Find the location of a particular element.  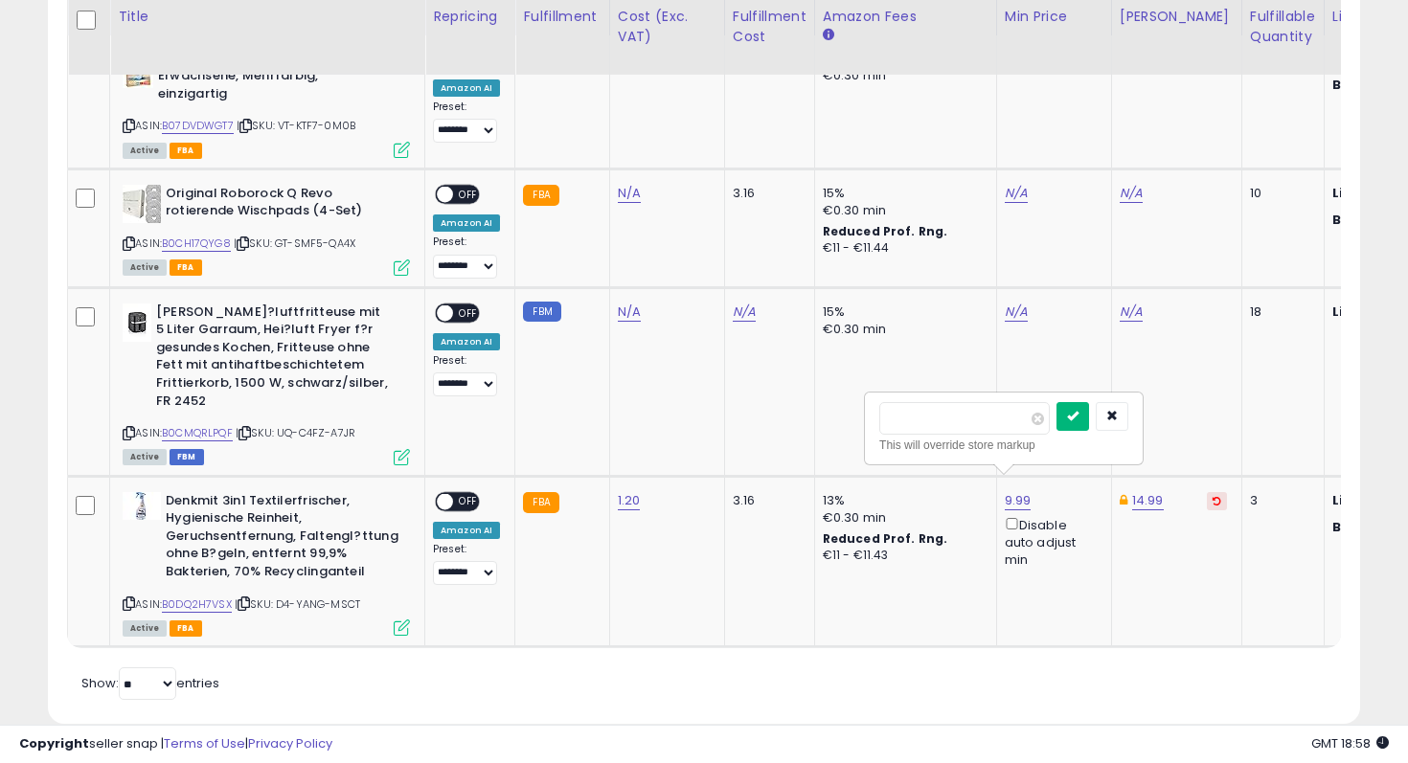

div: Fulfillment is located at coordinates (561, 15).